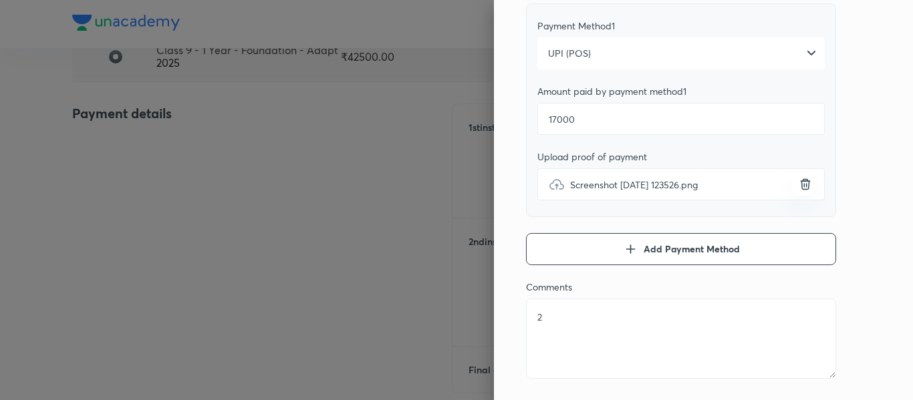 Image resolution: width=913 pixels, height=400 pixels. Describe the element at coordinates (681, 339) in the screenshot. I see `textarea: 2` at that location.